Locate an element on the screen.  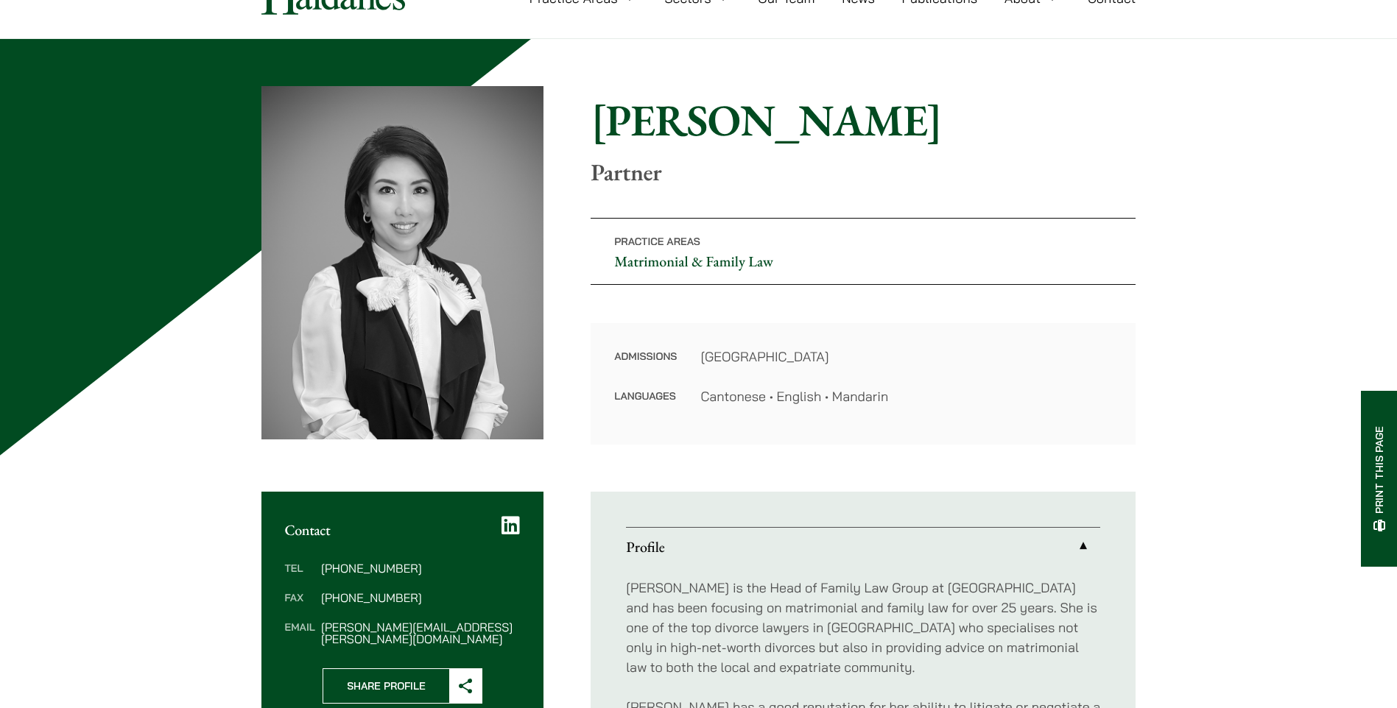
button: Share Profile is located at coordinates (402, 686).